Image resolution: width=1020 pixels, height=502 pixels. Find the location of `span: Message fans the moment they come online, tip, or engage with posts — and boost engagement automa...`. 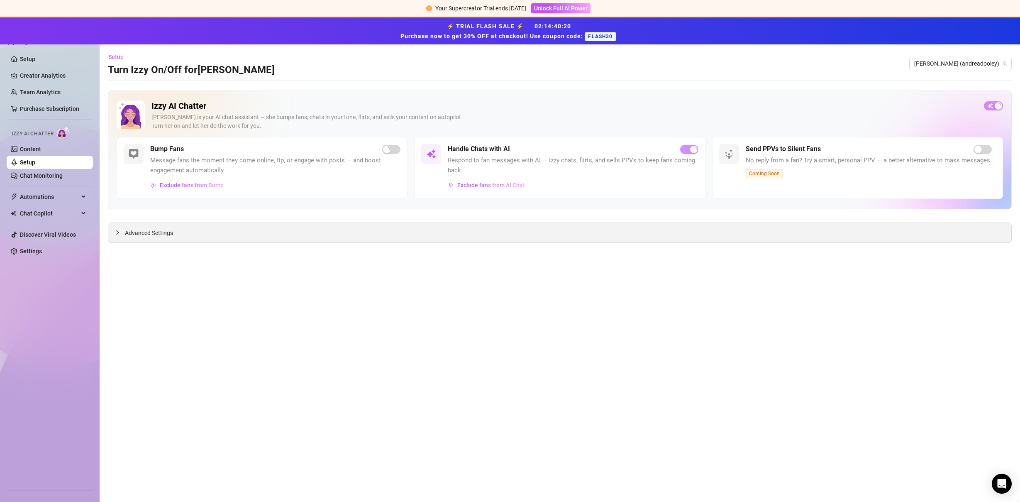

span: Message fans the moment they come online, tip, or engage with posts — and boost engagement automa... is located at coordinates (275, 165).